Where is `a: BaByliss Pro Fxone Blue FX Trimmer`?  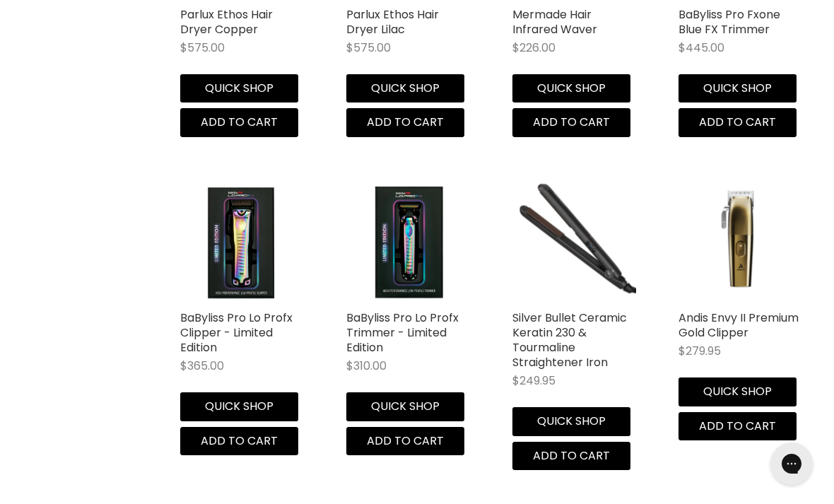
a: BaByliss Pro Fxone Blue FX Trimmer is located at coordinates (730, 22).